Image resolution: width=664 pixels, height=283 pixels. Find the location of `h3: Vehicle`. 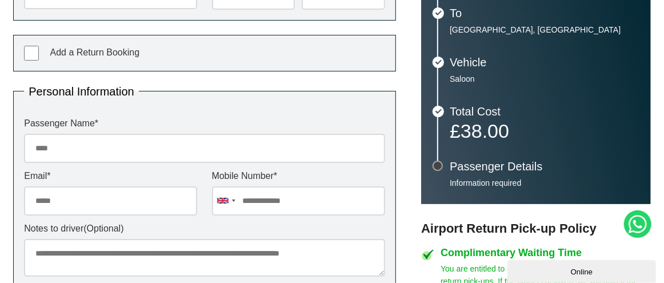

h3: Vehicle is located at coordinates (545, 62).